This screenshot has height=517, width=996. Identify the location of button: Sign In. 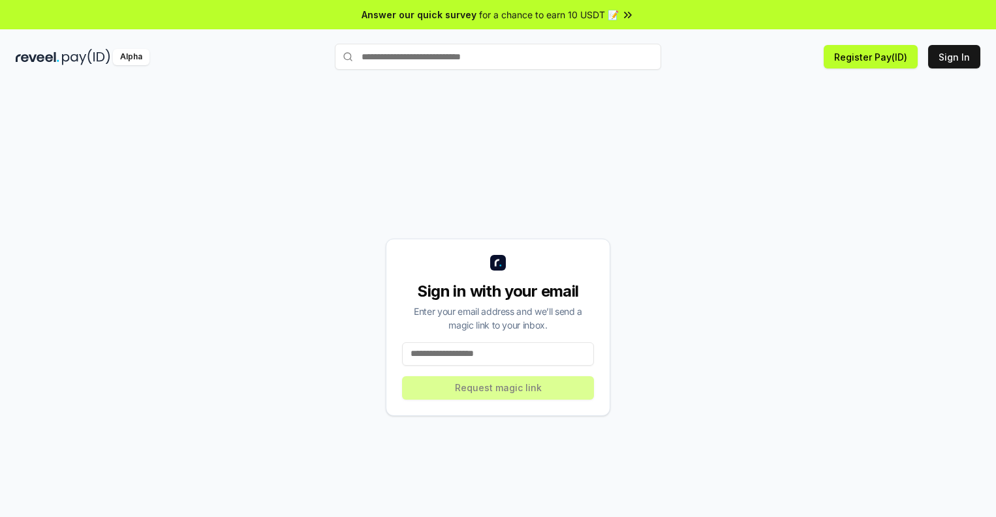
(954, 57).